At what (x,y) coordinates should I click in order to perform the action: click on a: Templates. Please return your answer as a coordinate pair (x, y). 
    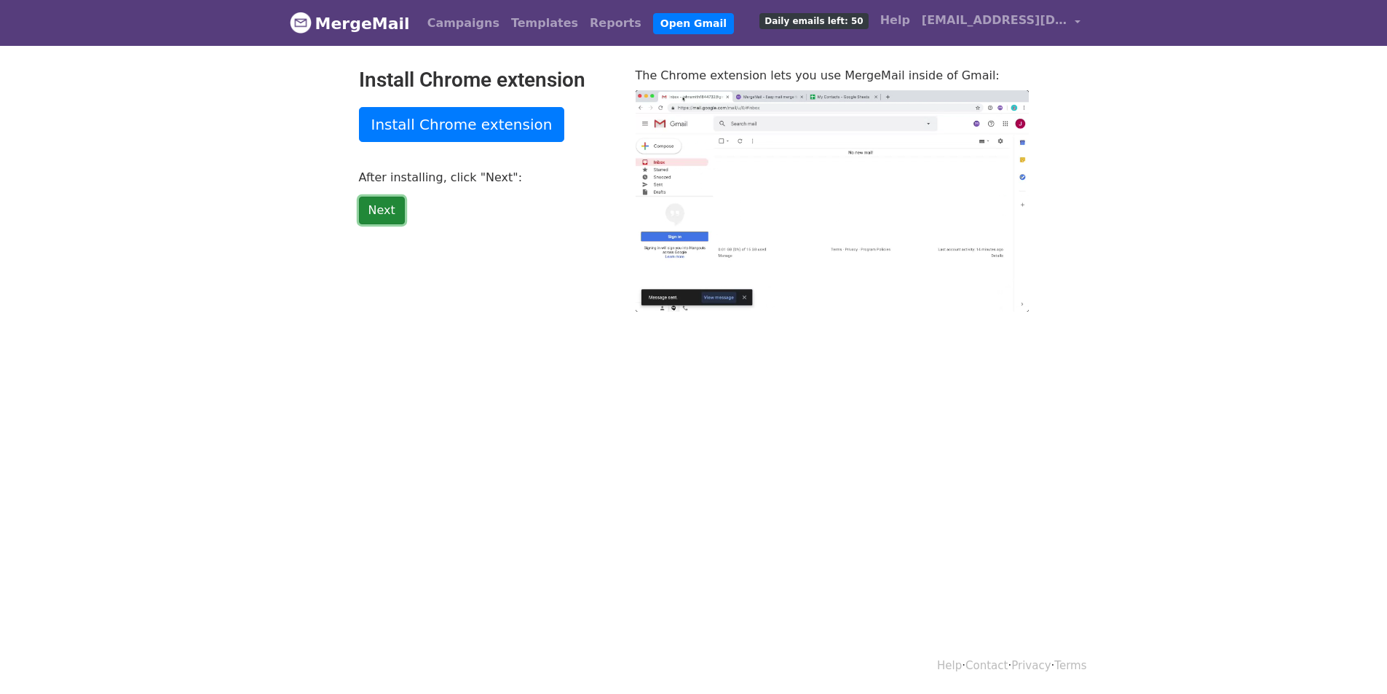
    Looking at the image, I should click on (545, 23).